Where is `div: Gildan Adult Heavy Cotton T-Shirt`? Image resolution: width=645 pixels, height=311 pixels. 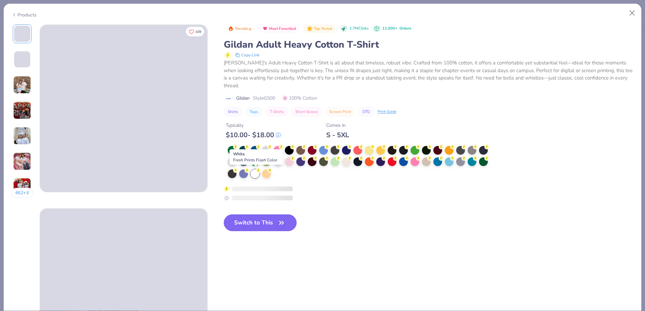
div: Gildan Adult Heavy Cotton T-Shirt is located at coordinates (429, 45).